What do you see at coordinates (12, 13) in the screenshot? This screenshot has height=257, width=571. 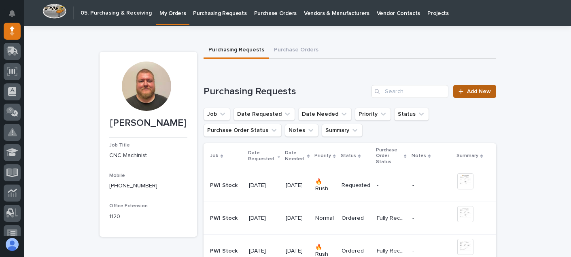 I see `button: Notifications` at bounding box center [12, 13].